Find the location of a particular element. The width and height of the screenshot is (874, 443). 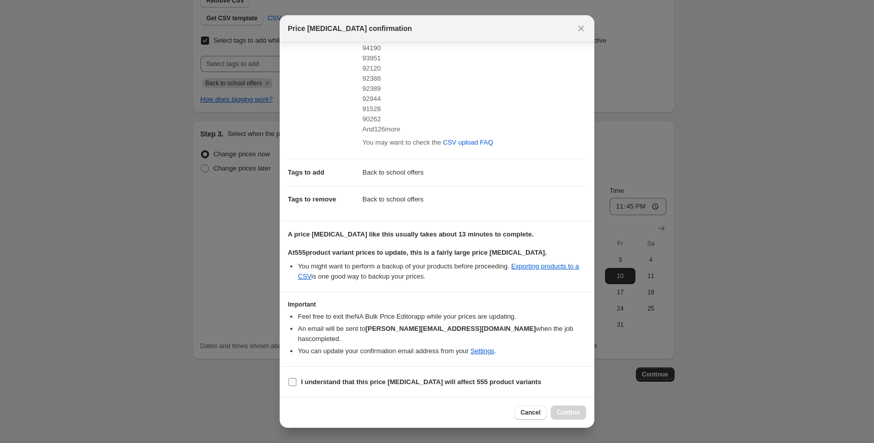

span: CSV upload FAQ is located at coordinates (468, 143).